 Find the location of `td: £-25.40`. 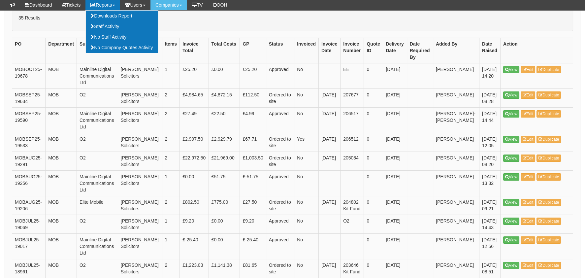

td: £-25.40 is located at coordinates (194, 246).